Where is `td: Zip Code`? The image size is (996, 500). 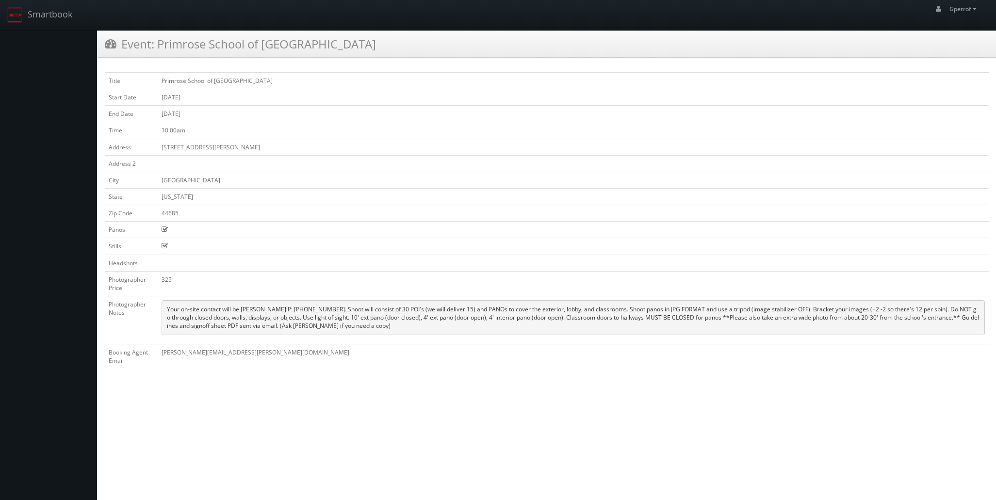
td: Zip Code is located at coordinates (131, 213).